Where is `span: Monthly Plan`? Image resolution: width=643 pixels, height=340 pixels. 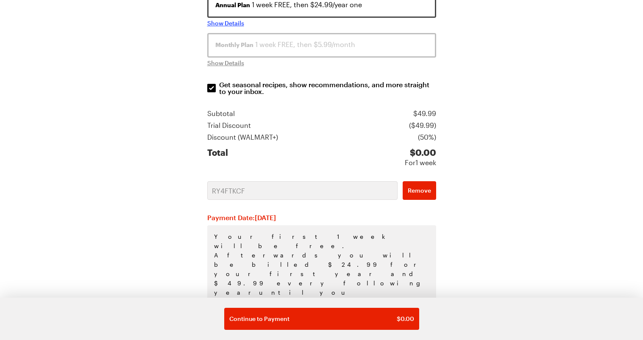 span: Monthly Plan is located at coordinates (234, 45).